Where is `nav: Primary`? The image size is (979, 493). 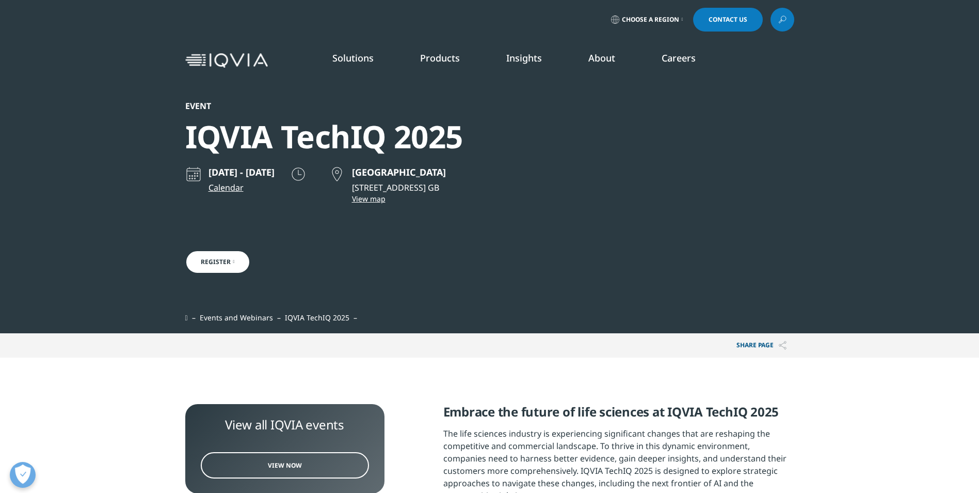 nav: Primary is located at coordinates (533, 60).